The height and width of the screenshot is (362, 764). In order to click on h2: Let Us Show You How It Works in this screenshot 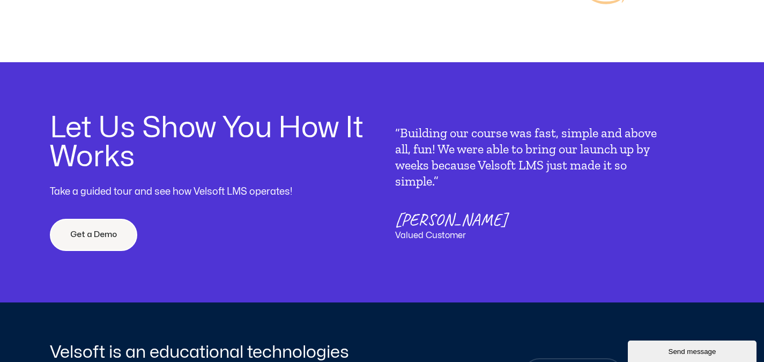, I will do `click(210, 143)`.